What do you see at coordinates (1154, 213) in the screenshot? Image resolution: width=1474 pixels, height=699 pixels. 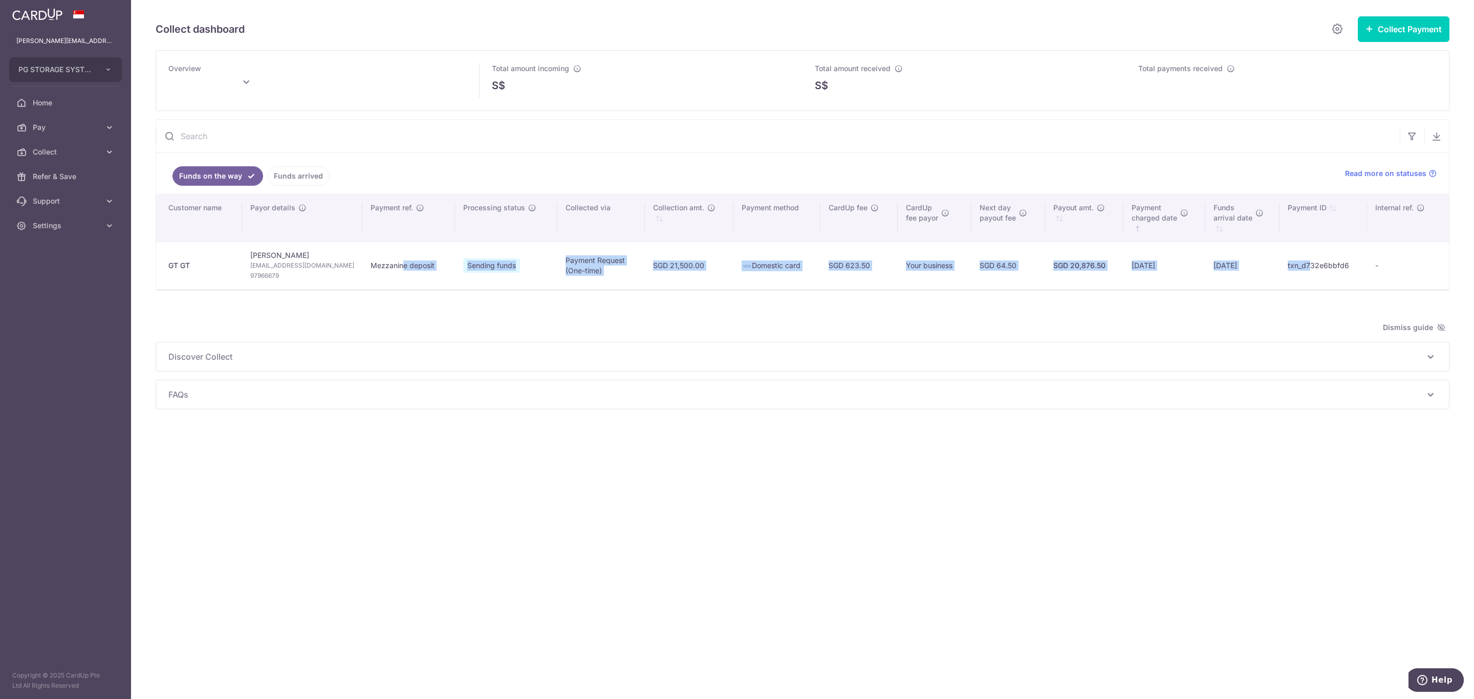 I see `span: Payment charged date` at bounding box center [1154, 213].